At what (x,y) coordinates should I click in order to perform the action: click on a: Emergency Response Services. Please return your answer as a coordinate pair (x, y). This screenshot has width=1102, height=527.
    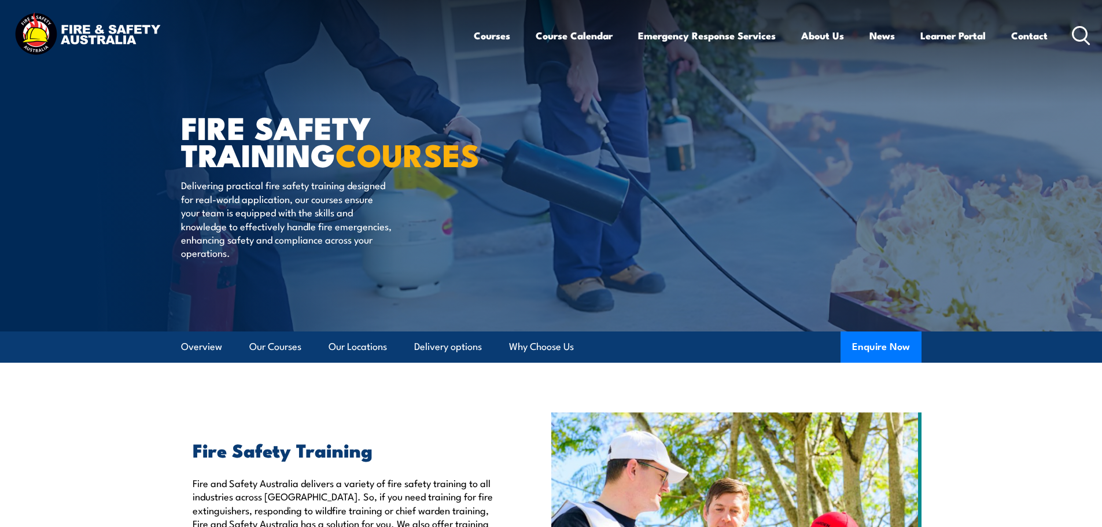
    Looking at the image, I should click on (707, 35).